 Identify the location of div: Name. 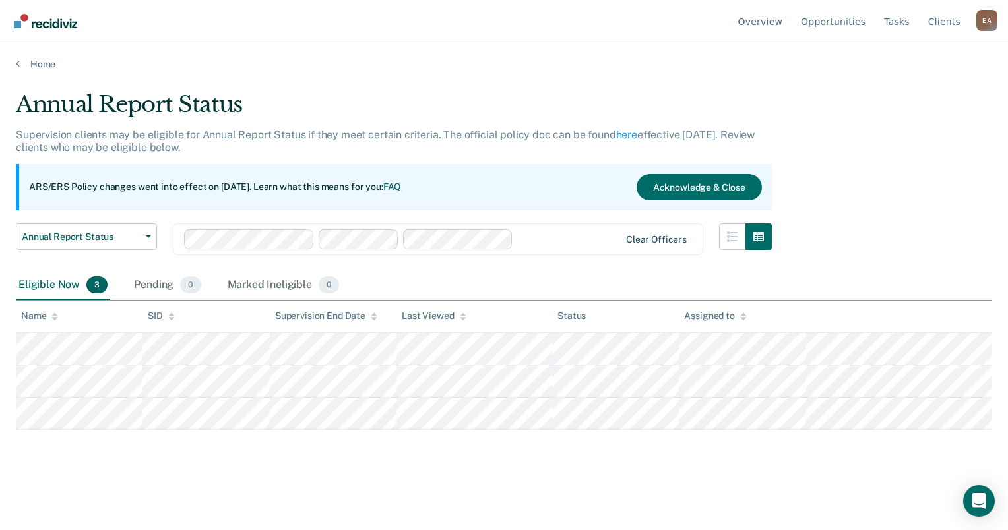
(40, 316).